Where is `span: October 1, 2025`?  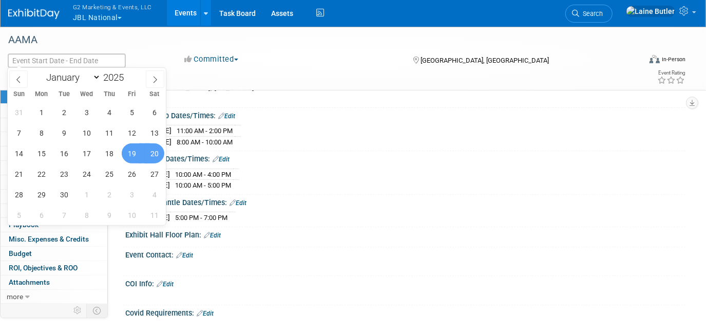
span: October 1, 2025 is located at coordinates (86, 194).